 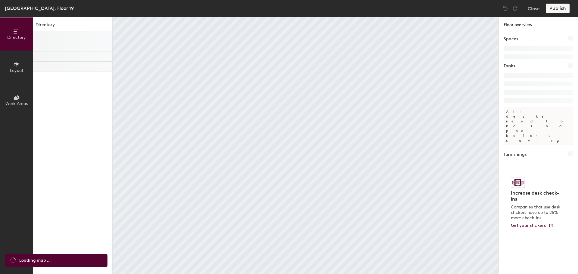 I want to click on img: Redo, so click(x=515, y=8).